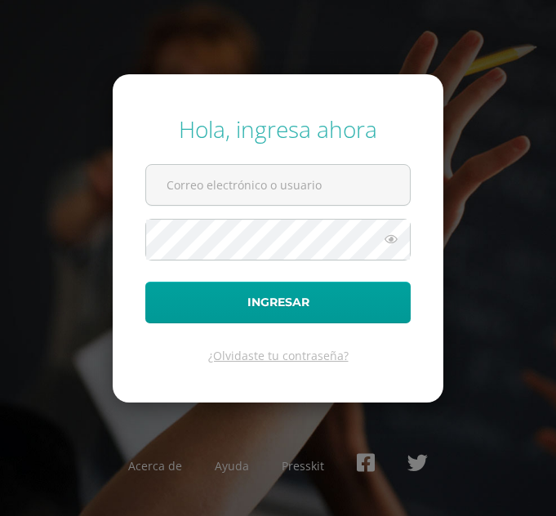 Image resolution: width=556 pixels, height=516 pixels. Describe the element at coordinates (277, 129) in the screenshot. I see `div: Hola, ingresa ahora` at that location.